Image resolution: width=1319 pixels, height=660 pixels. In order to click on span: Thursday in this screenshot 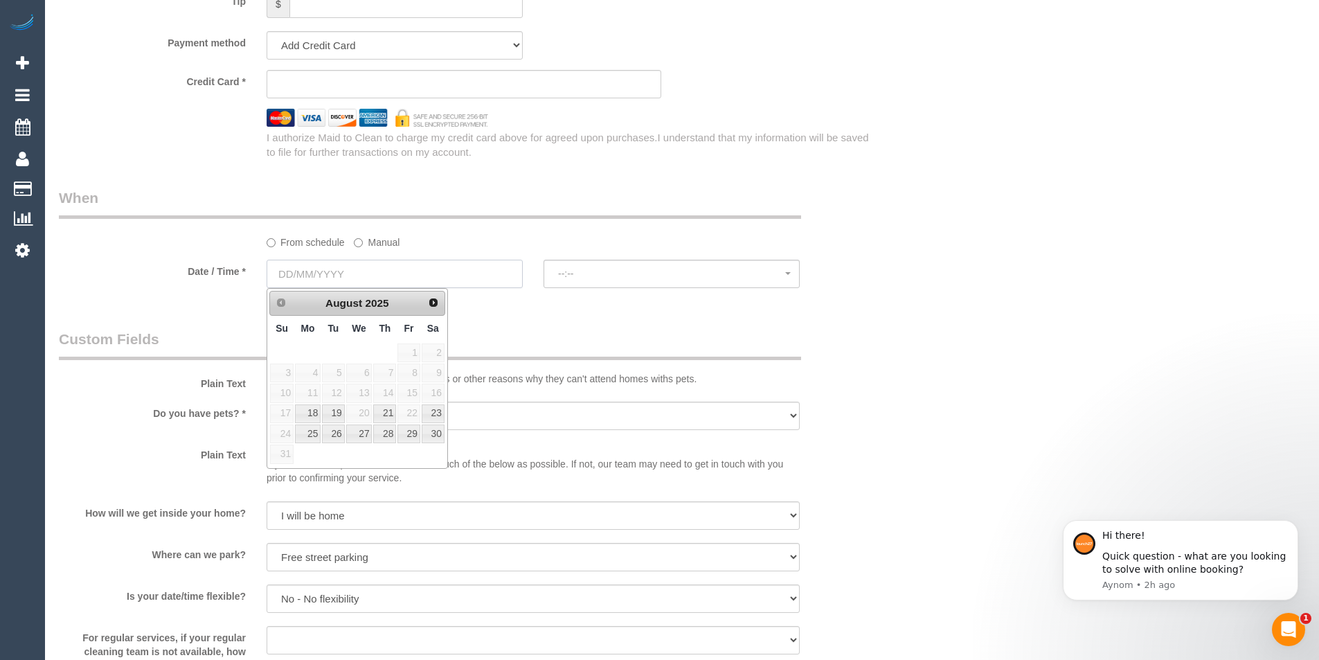, I will do `click(384, 328)`.